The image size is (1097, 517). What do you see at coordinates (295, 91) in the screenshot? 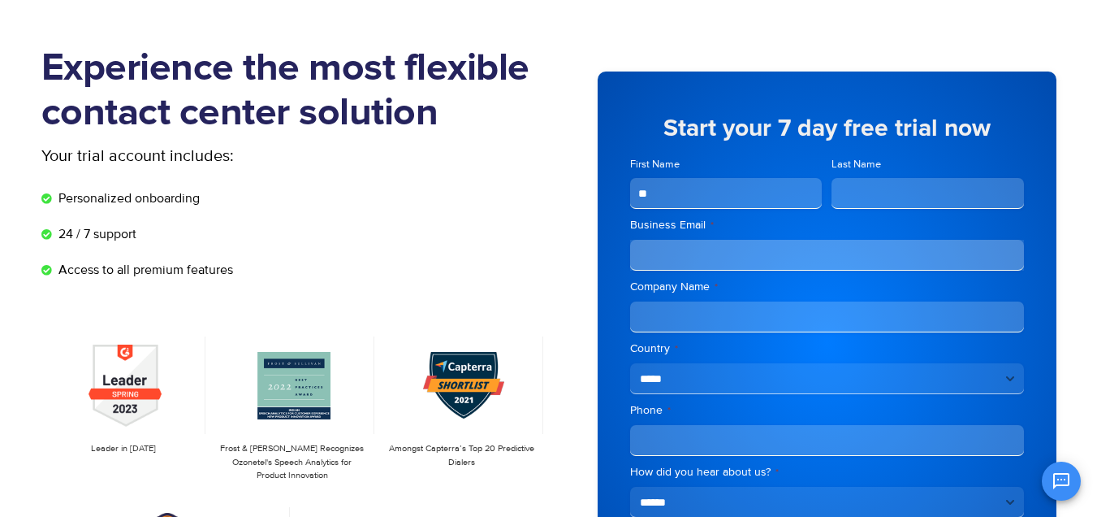
I see `h1: Experience the most flexible contact center solution` at bounding box center [295, 91].